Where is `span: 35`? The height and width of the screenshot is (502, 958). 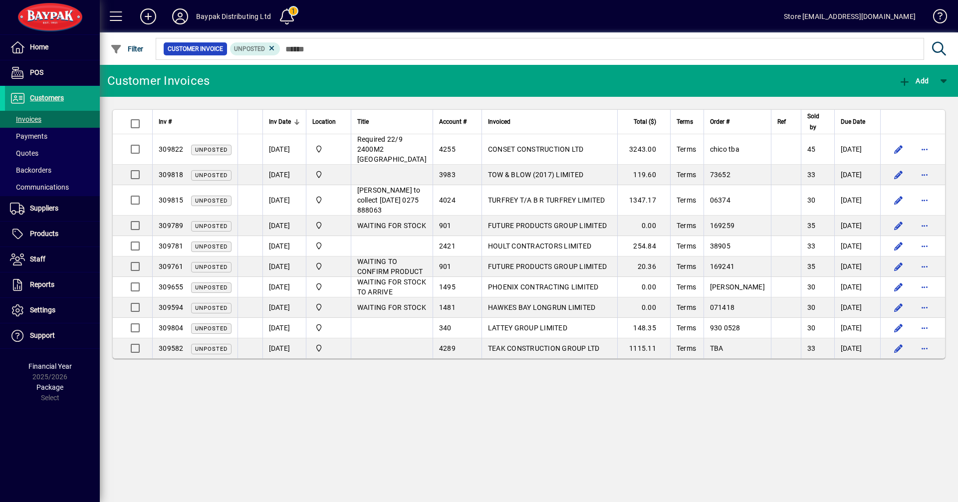
span: 35 is located at coordinates (811, 225).